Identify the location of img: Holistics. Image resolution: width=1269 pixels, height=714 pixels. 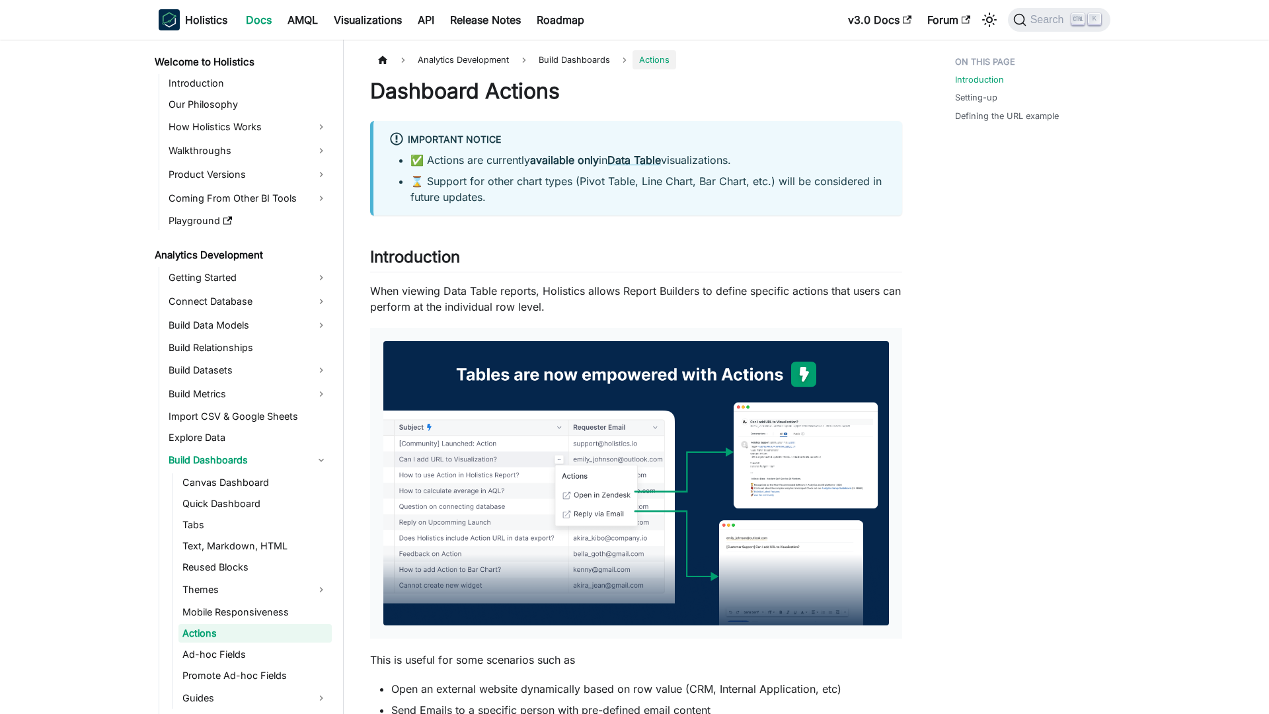
(169, 20).